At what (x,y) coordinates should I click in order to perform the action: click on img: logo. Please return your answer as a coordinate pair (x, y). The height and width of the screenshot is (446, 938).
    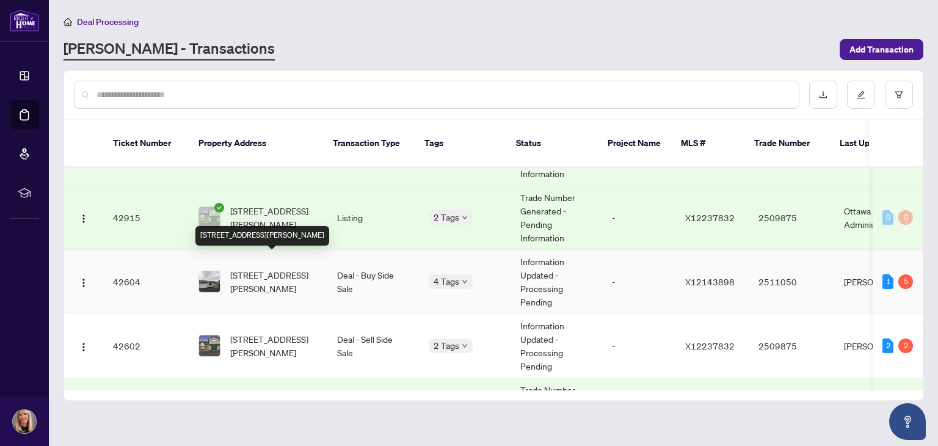
    Looking at the image, I should click on (24, 20).